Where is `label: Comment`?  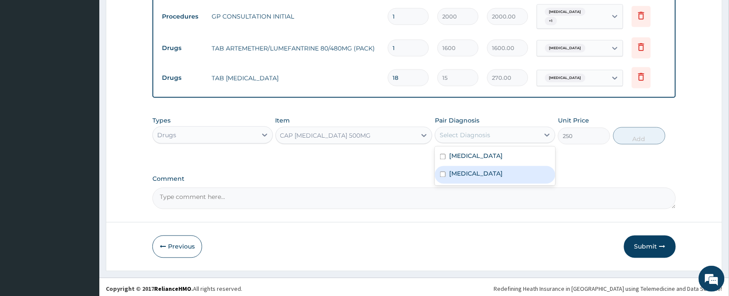 label: Comment is located at coordinates (414, 179).